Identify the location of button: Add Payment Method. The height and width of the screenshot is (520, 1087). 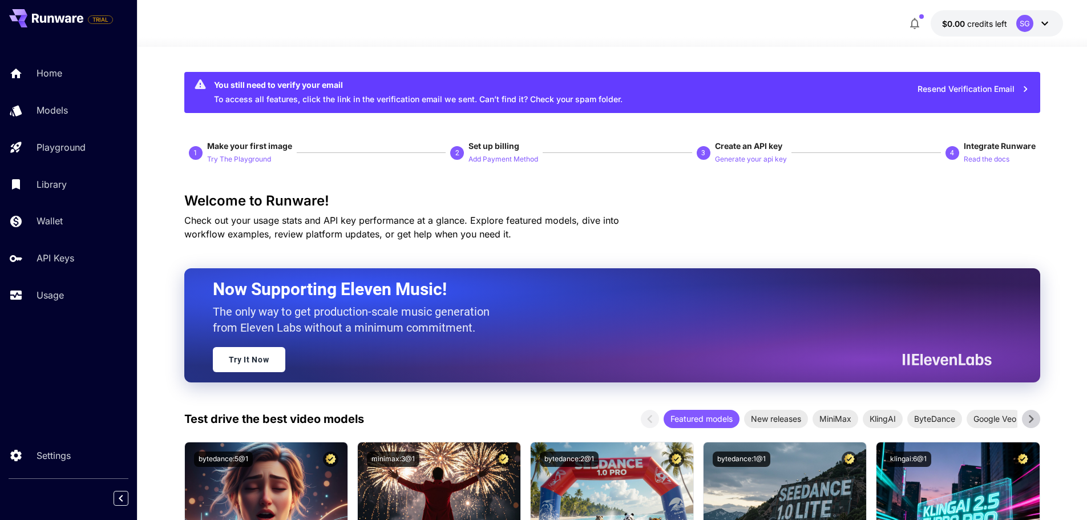
(503, 159).